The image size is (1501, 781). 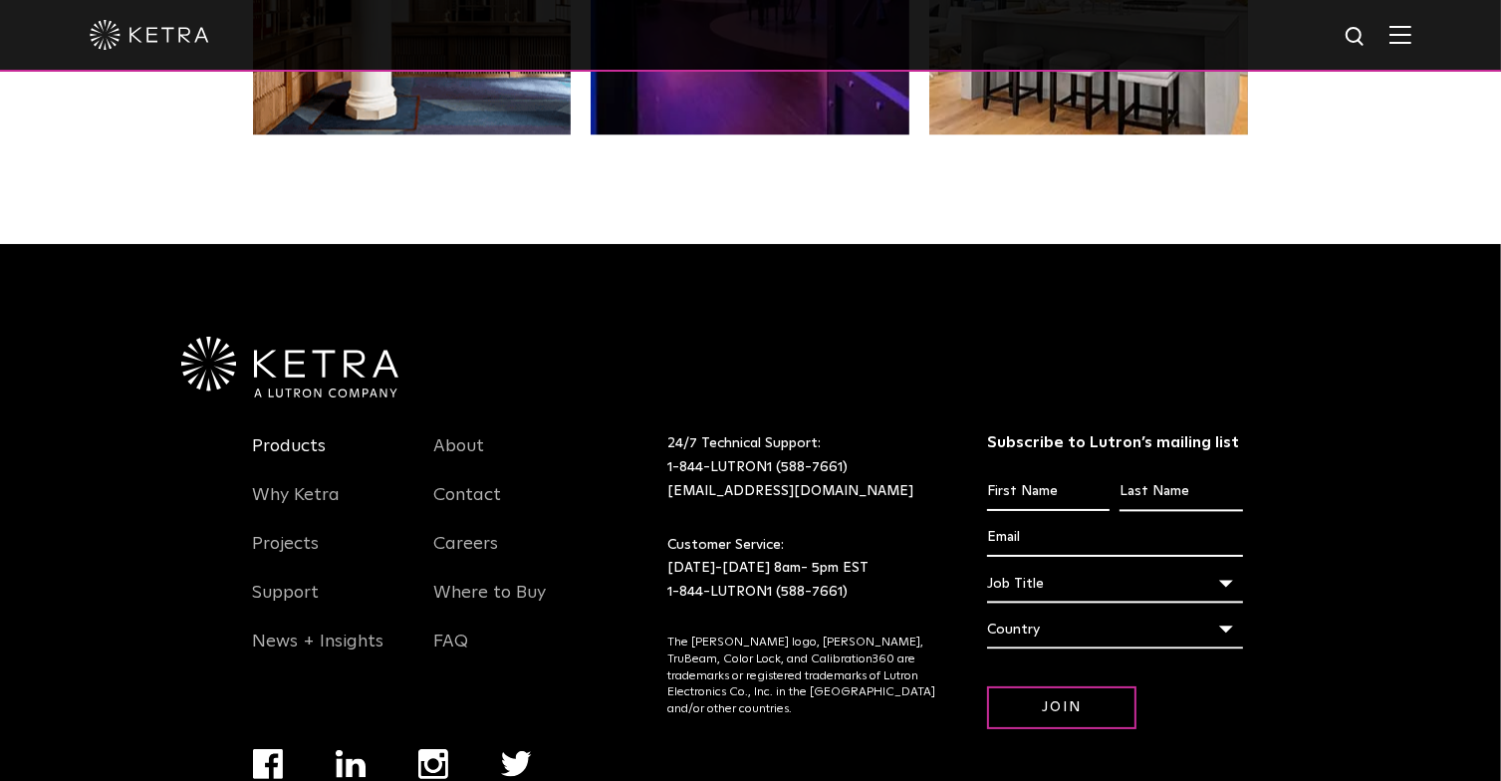 What do you see at coordinates (1114, 584) in the screenshot?
I see `div: Job Title` at bounding box center [1114, 584].